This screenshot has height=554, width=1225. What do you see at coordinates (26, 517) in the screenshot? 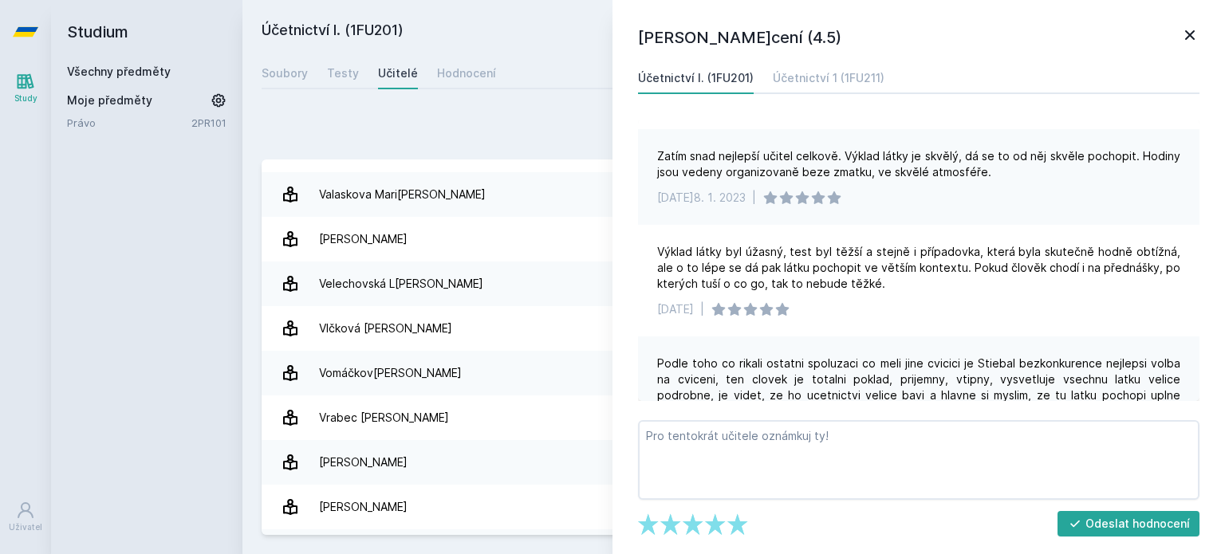
I see `a: Uživatel` at bounding box center [26, 517].